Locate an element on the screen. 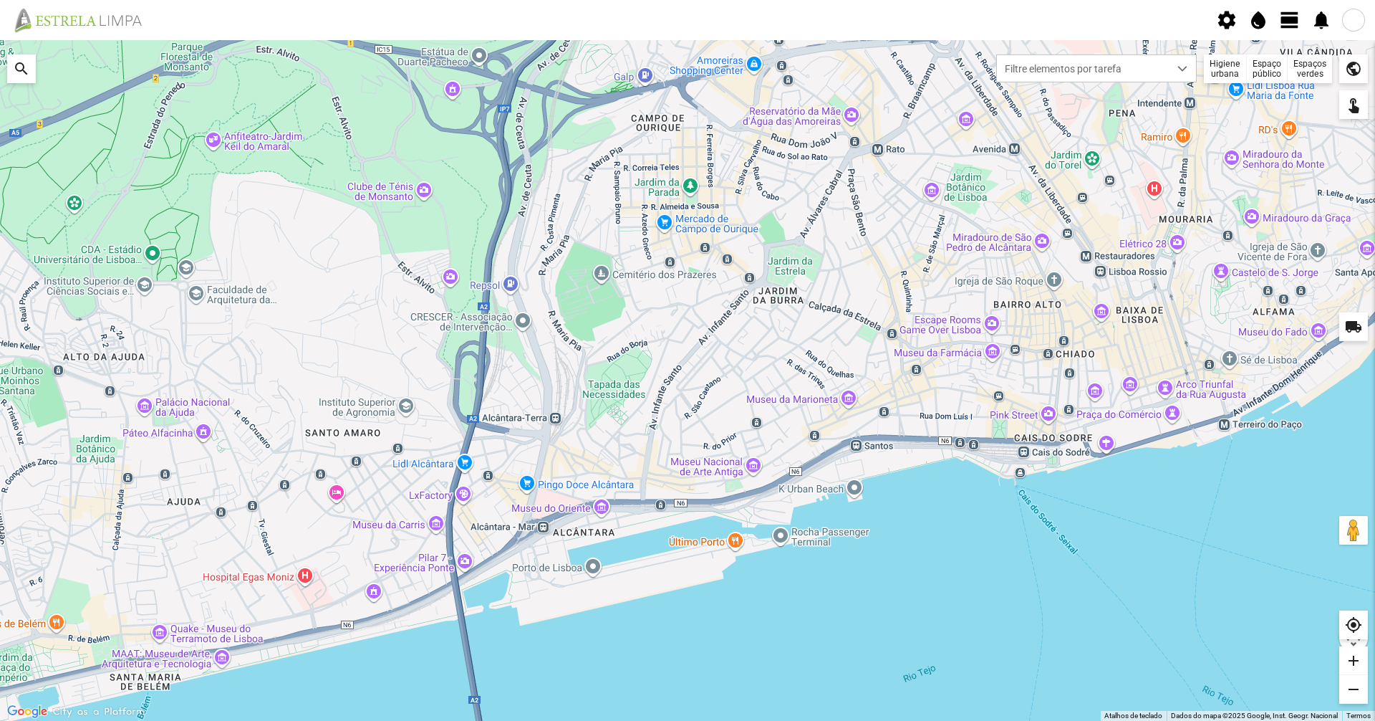 This screenshot has width=1375, height=721. button: Arraste o Pegman para o mapa para abrir o Street View is located at coordinates (1354, 530).